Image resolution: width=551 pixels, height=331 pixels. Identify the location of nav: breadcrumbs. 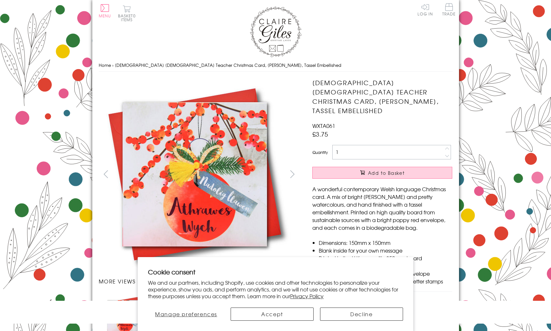
(276, 65).